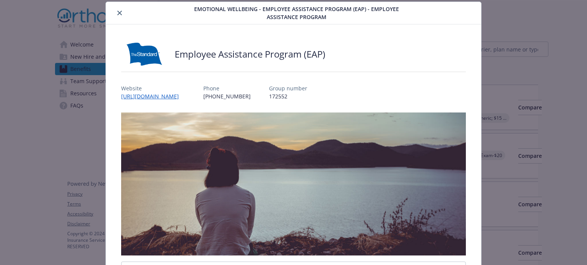 The width and height of the screenshot is (587, 265). Describe the element at coordinates (296, 13) in the screenshot. I see `span: Emotional Wellbeing - Employee Assistance Program (EAP) - Employee Assistance Program` at that location.